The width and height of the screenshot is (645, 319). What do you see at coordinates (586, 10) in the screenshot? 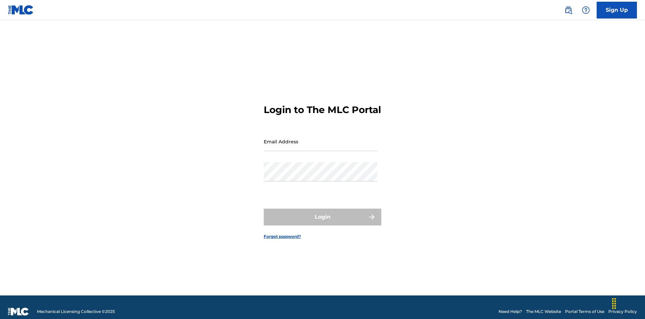
I see `div: Help` at bounding box center [586, 10].